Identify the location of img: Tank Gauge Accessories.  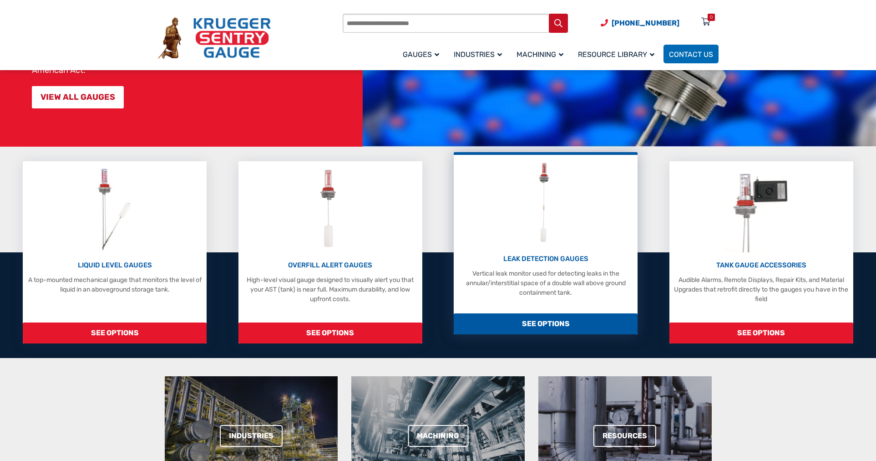
(761, 209).